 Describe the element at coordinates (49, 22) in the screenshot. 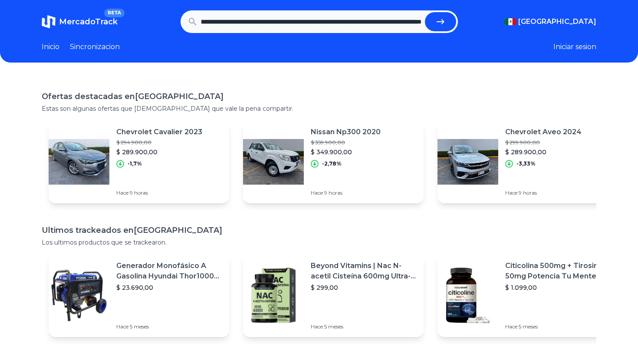

I see `img: MercadoTrack` at that location.